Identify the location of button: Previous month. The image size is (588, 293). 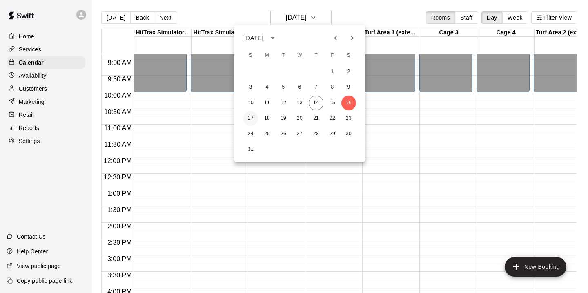
(336, 38).